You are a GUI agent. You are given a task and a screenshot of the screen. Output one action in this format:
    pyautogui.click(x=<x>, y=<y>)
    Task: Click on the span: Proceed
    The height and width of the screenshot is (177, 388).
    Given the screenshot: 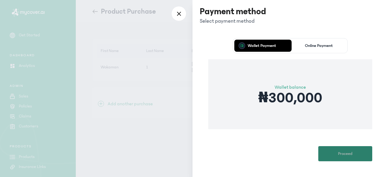 What is the action you would take?
    pyautogui.click(x=345, y=154)
    